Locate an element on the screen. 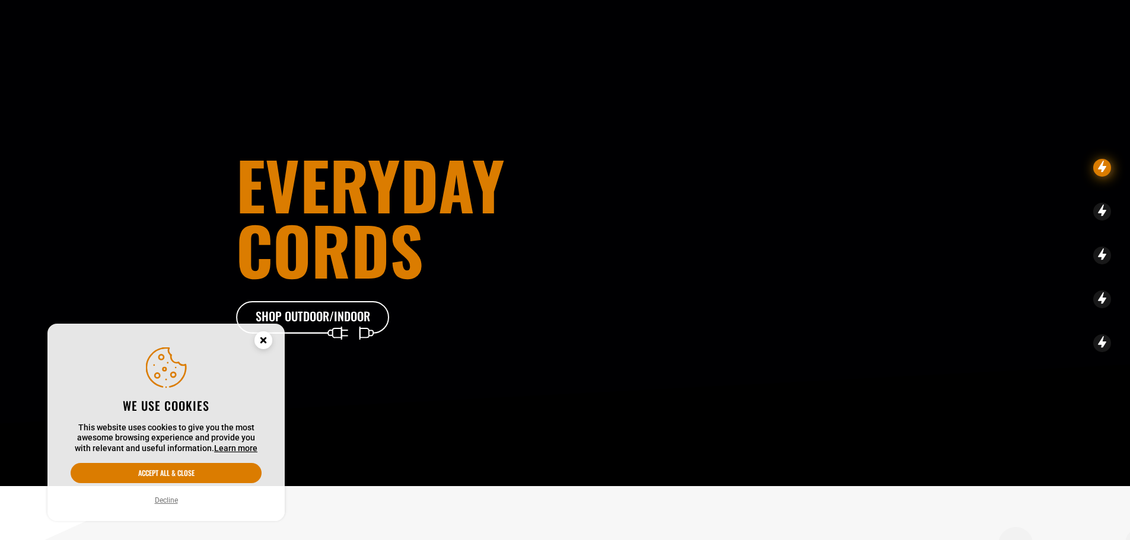 This screenshot has height=540, width=1130. button: Decline is located at coordinates (166, 501).